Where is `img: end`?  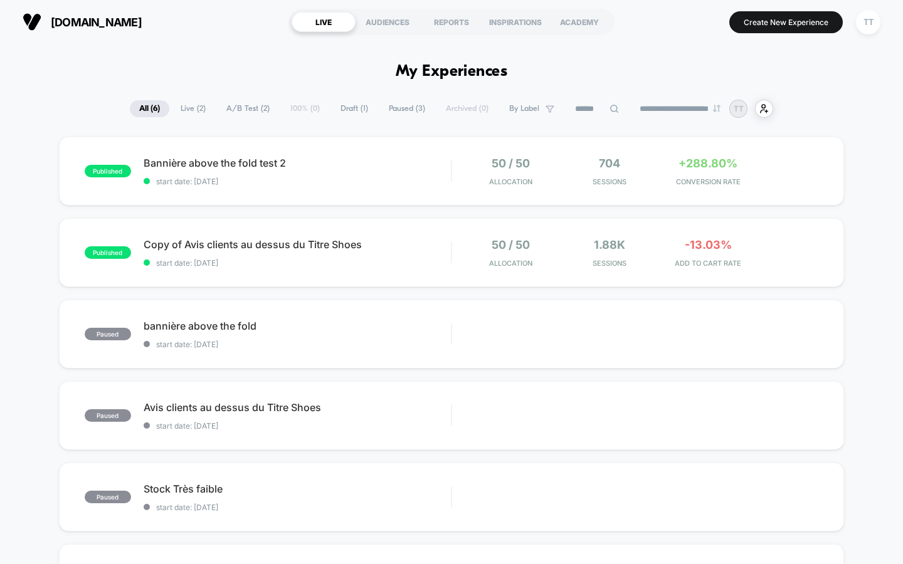
img: end is located at coordinates (717, 108).